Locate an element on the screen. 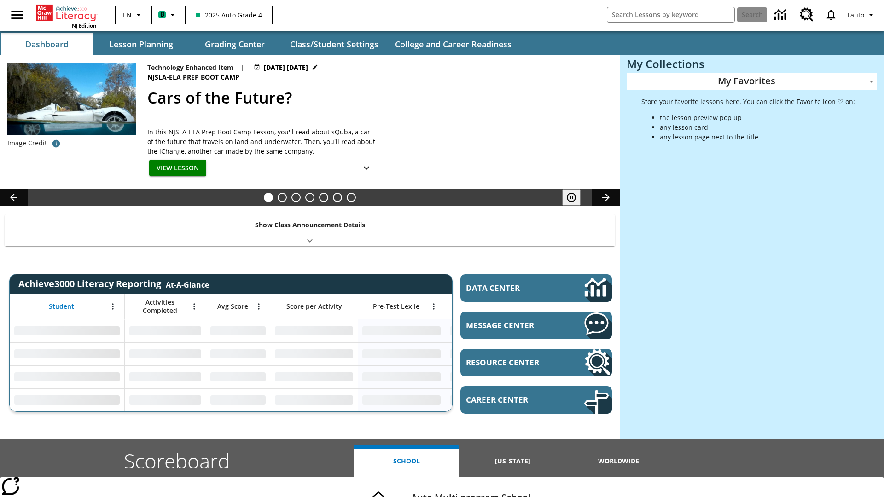  span: Achieve3000 Literacy Reporting is located at coordinates (114, 284).